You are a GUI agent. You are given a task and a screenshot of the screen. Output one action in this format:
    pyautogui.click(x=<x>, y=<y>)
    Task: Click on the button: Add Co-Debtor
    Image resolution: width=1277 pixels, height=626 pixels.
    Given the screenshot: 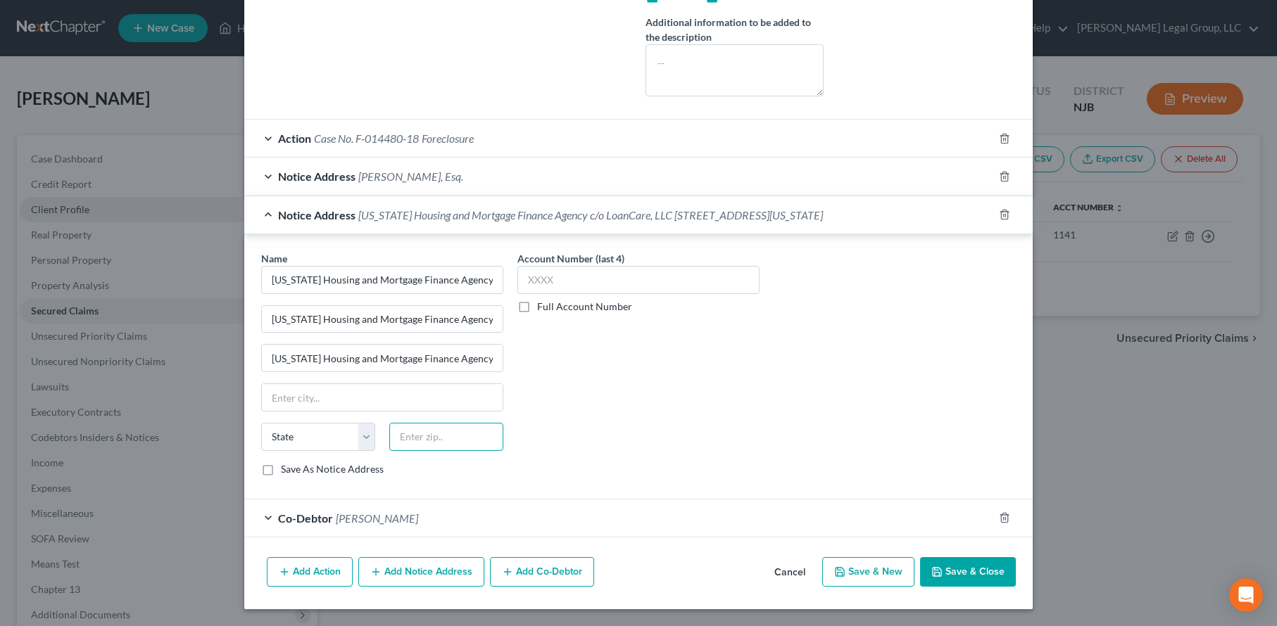 What is the action you would take?
    pyautogui.click(x=542, y=572)
    